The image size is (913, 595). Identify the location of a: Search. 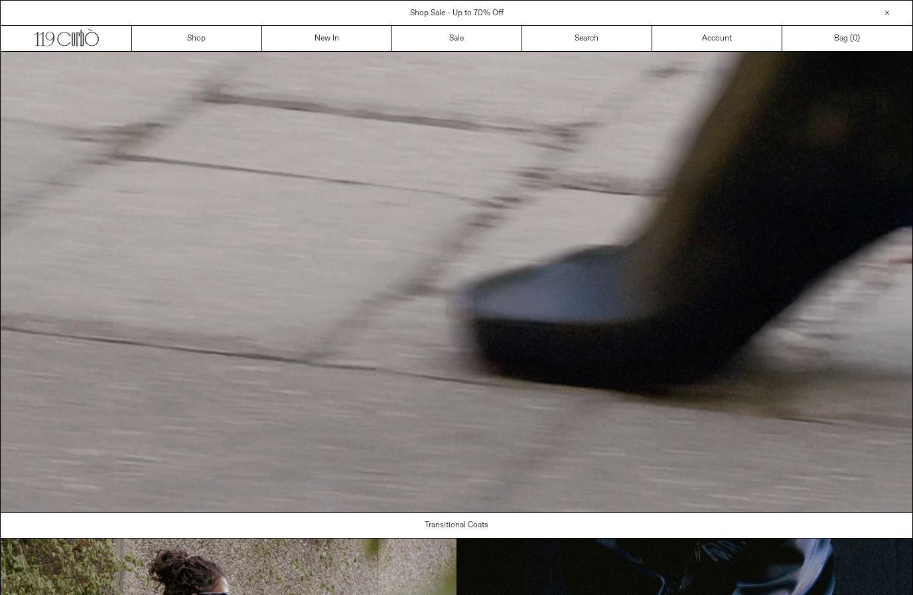
(587, 38).